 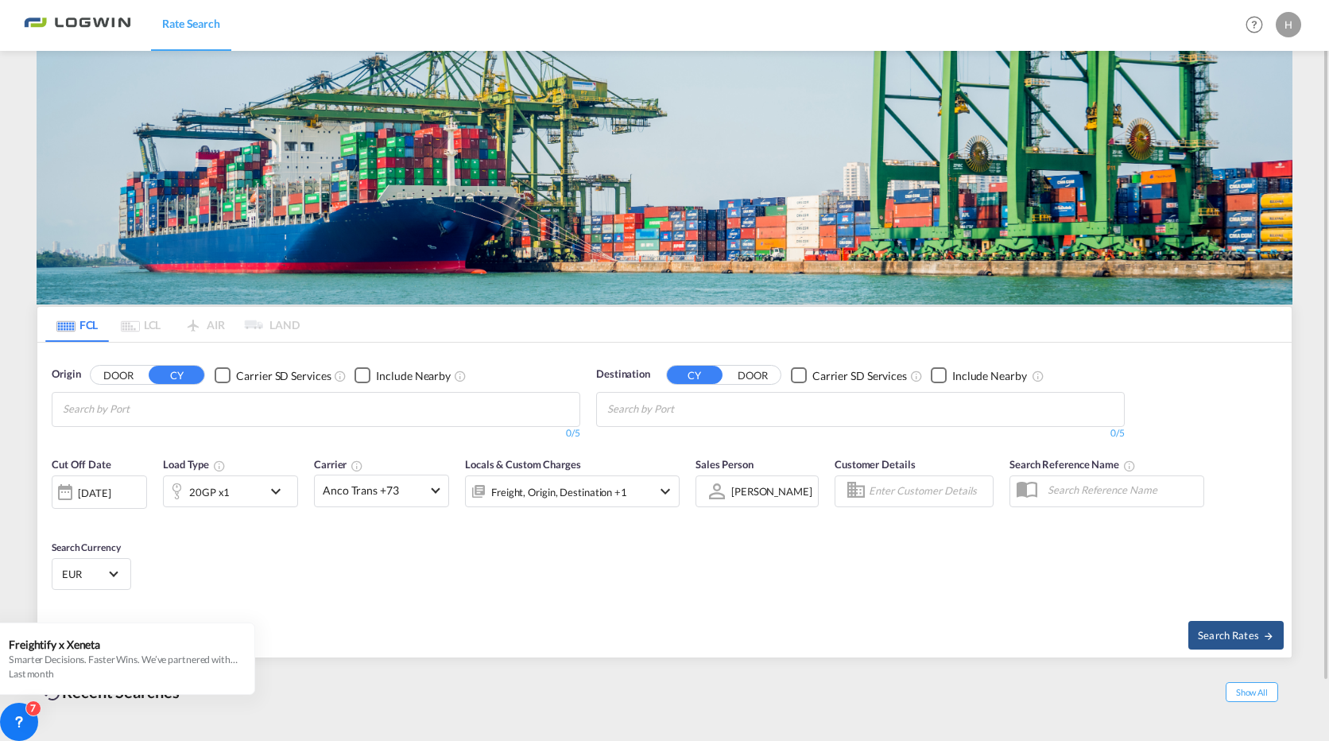 What do you see at coordinates (1254, 25) in the screenshot?
I see `span: Help` at bounding box center [1254, 25].